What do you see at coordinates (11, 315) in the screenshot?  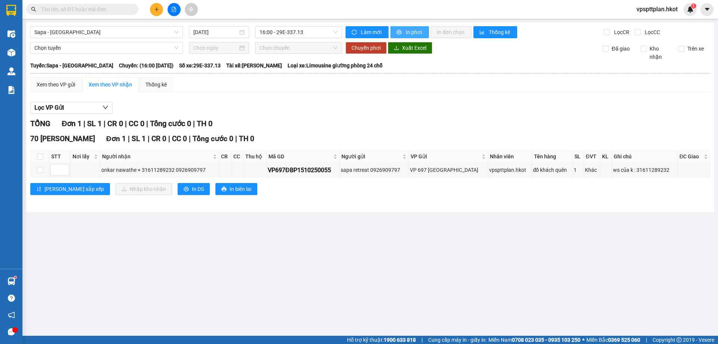 I see `span: notification` at bounding box center [11, 315].